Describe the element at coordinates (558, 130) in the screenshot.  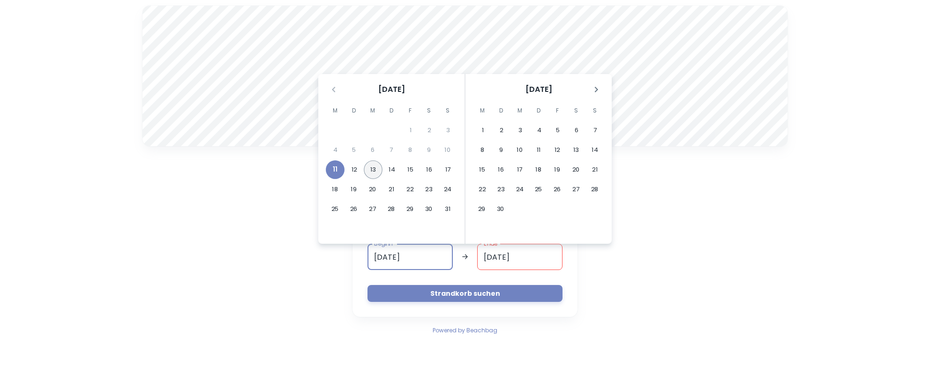
I see `button: 5` at that location.